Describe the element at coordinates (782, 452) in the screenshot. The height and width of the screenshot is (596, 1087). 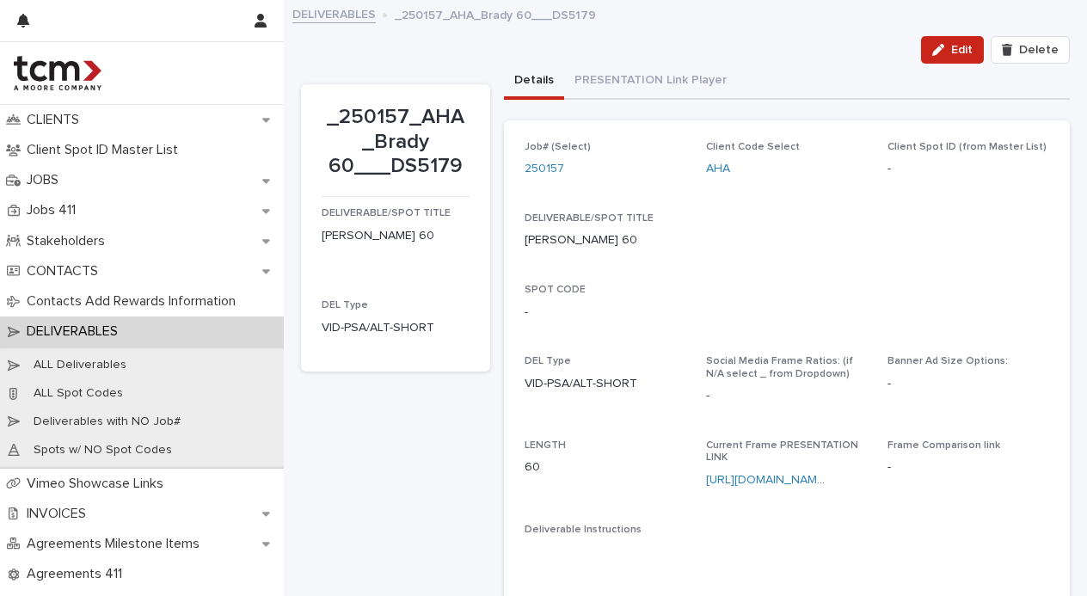
I see `span: Current Frame PRESENTATION LINK` at that location.